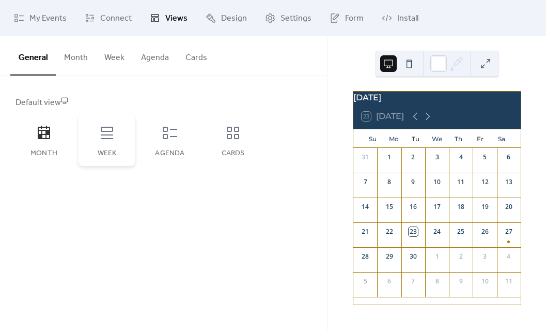  I want to click on div: 31, so click(365, 157).